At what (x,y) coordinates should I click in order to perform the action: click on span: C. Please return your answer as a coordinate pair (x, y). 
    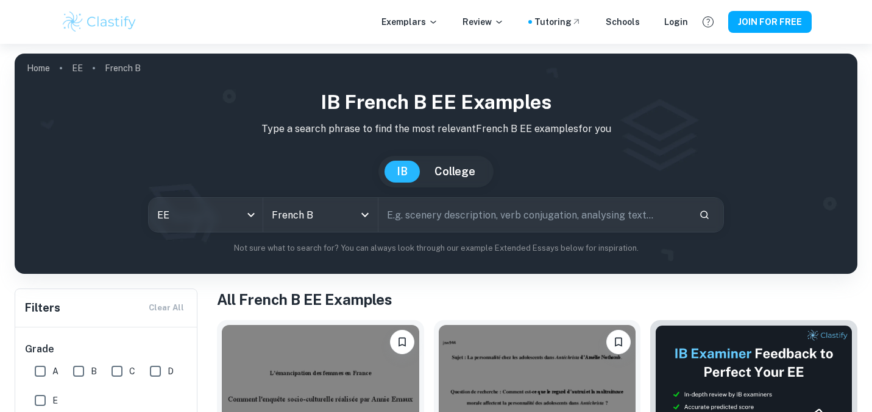
    Looking at the image, I should click on (132, 372).